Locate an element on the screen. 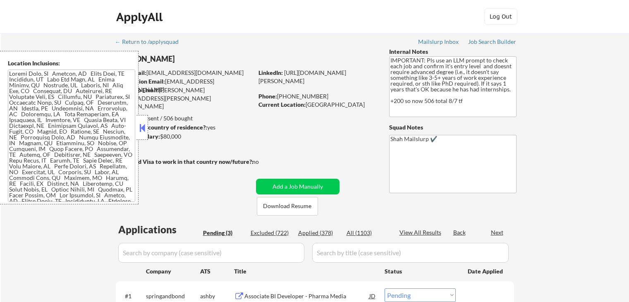 The image size is (629, 302). div: Next is located at coordinates (497, 232).